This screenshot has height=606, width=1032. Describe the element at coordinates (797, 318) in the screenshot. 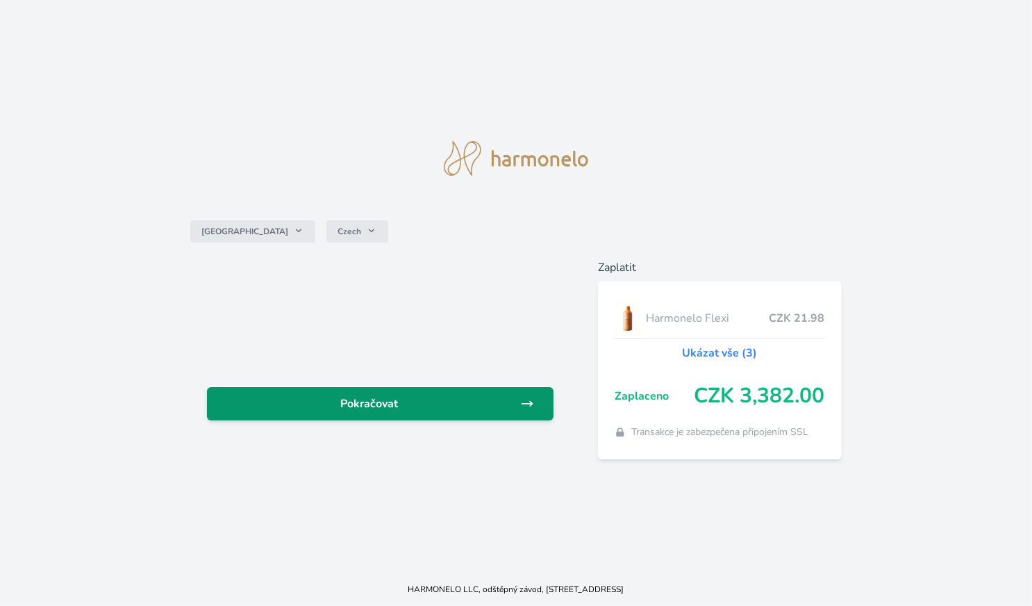

I see `span: CZK 21.98` at that location.